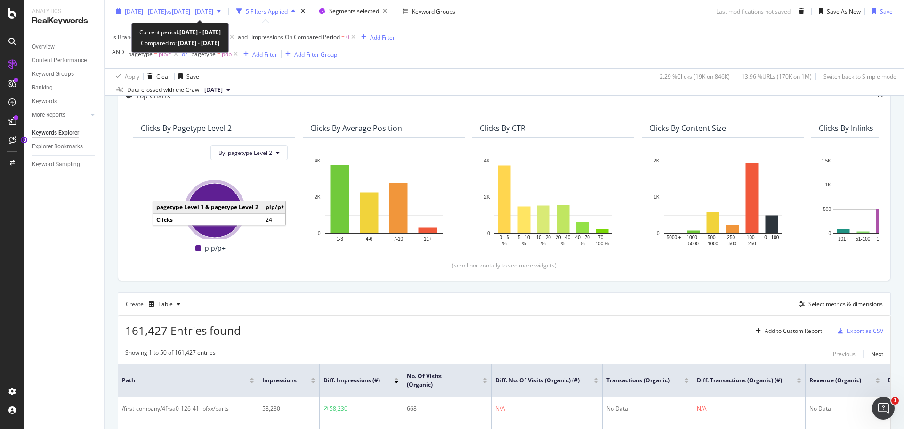 Image resolution: width=904 pixels, height=429 pixels. What do you see at coordinates (126, 76) in the screenshot?
I see `button: Apply` at bounding box center [126, 76].